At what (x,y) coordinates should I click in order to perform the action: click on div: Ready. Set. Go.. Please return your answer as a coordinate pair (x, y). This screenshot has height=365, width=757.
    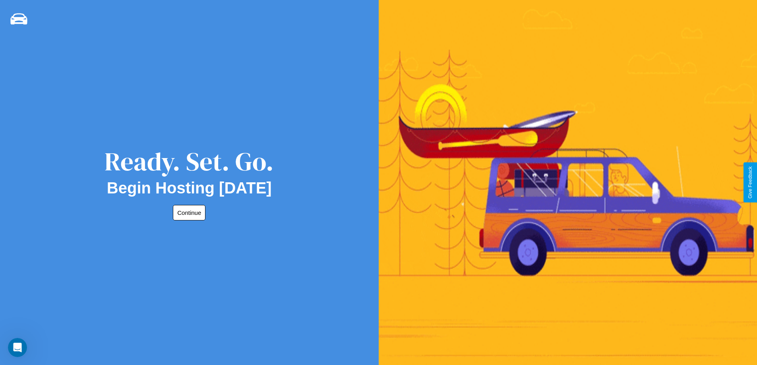
    Looking at the image, I should click on (189, 161).